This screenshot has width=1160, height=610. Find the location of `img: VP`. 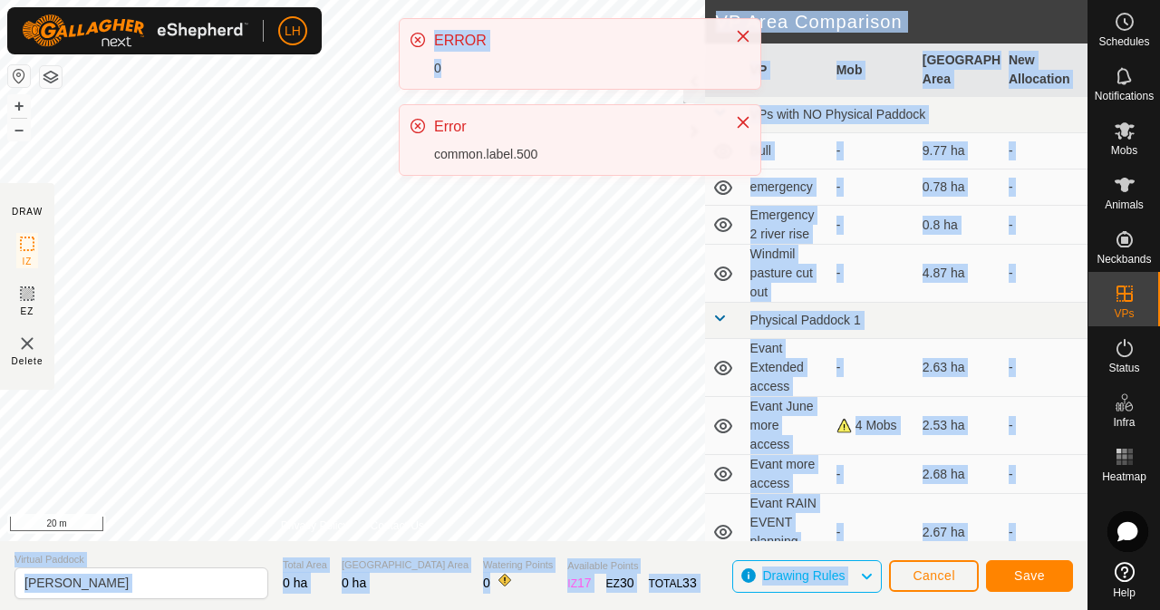

img: VP is located at coordinates (27, 344).